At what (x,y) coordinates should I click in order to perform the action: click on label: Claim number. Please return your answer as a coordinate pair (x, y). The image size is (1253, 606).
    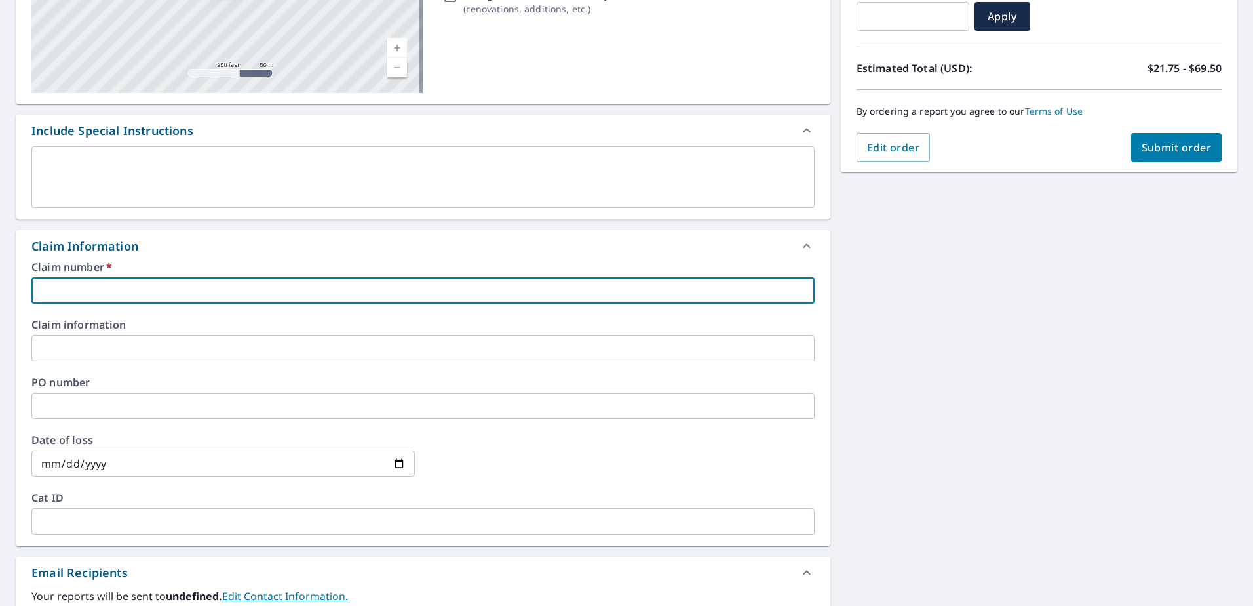
    Looking at the image, I should click on (423, 267).